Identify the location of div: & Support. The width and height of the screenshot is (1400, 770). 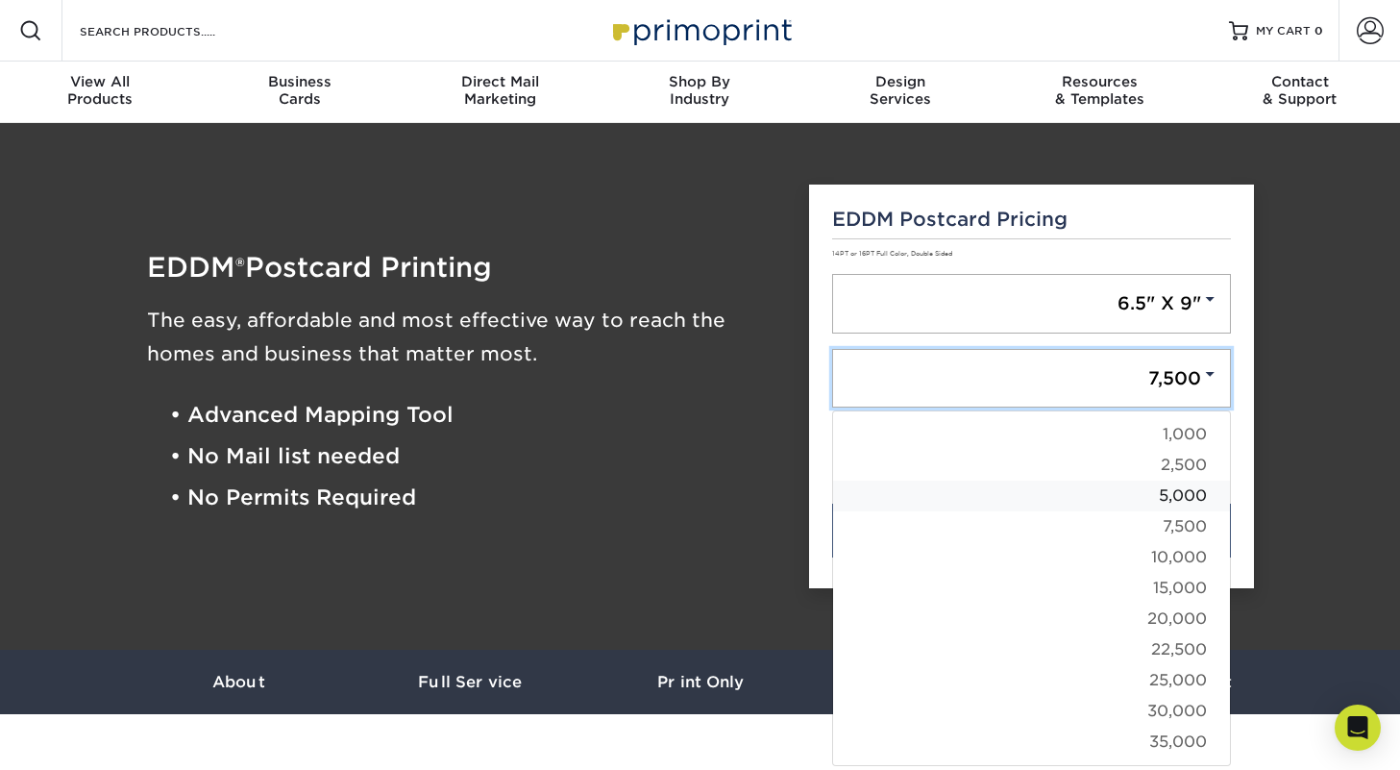
(1300, 90).